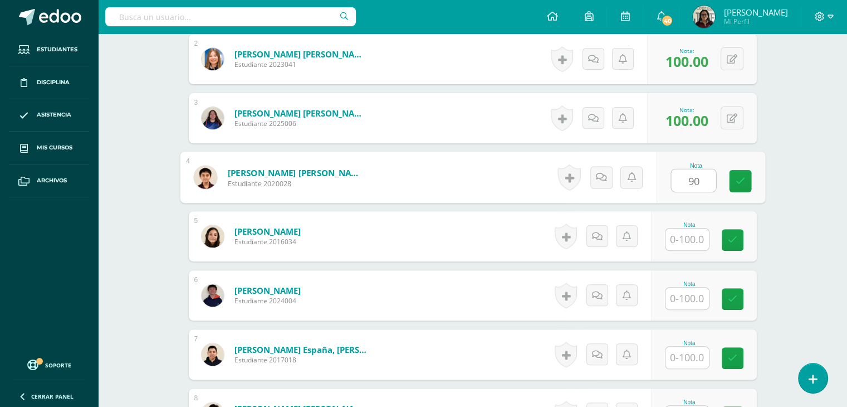 The width and height of the screenshot is (847, 407). What do you see at coordinates (58, 365) in the screenshot?
I see `span: Soporte` at bounding box center [58, 365].